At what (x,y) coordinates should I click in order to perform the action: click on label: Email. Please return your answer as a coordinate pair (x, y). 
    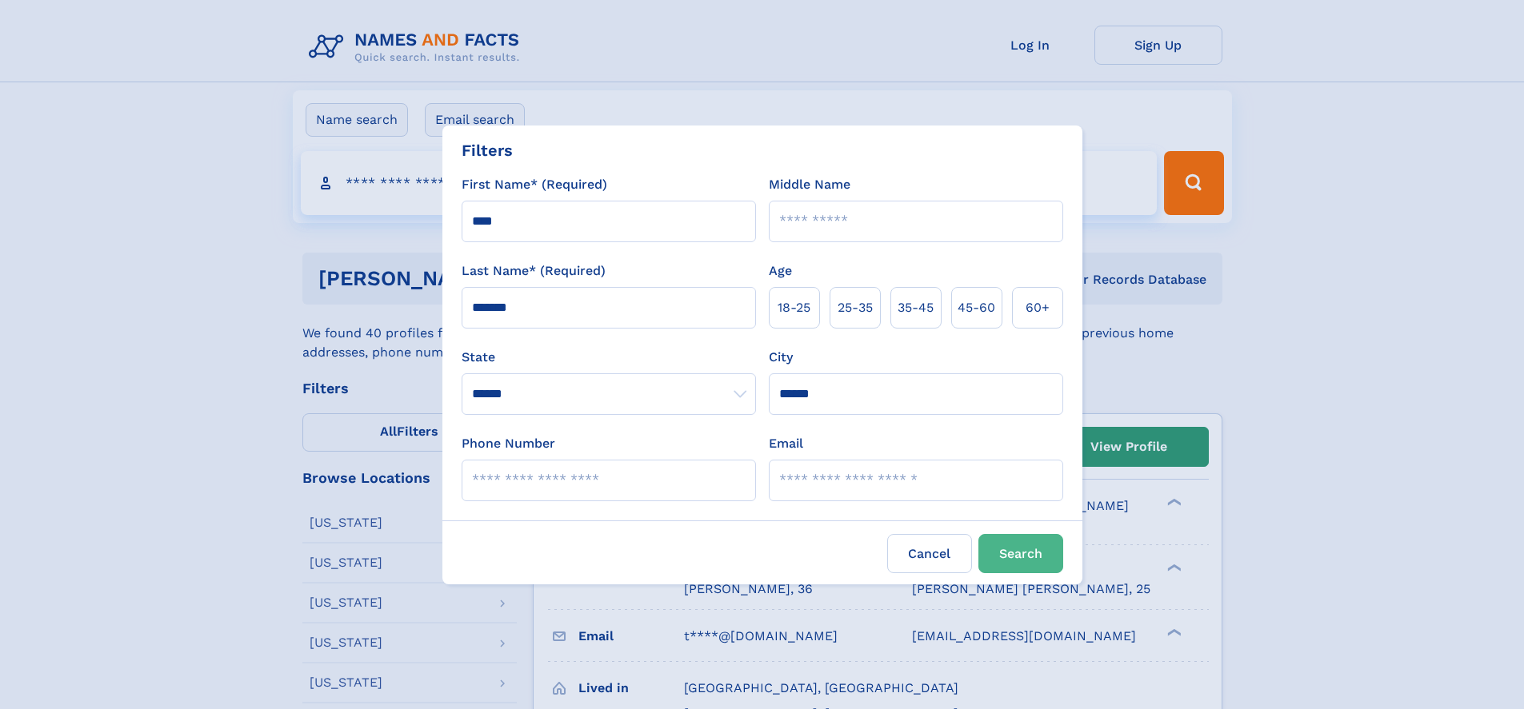
    Looking at the image, I should click on (785, 444).